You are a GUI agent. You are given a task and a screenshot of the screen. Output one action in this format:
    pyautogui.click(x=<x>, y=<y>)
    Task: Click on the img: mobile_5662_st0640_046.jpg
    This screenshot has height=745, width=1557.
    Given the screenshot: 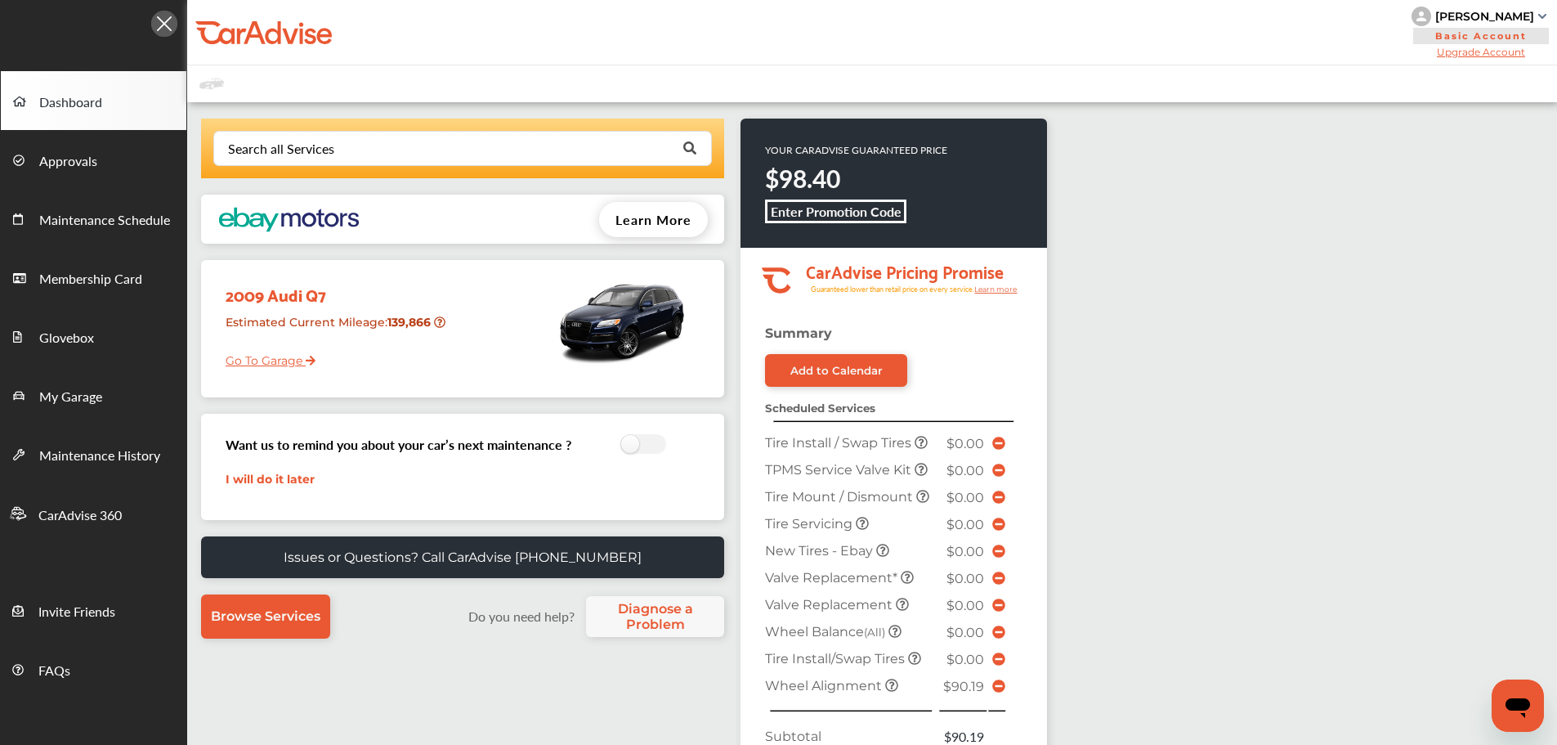 What is the action you would take?
    pyautogui.click(x=622, y=321)
    